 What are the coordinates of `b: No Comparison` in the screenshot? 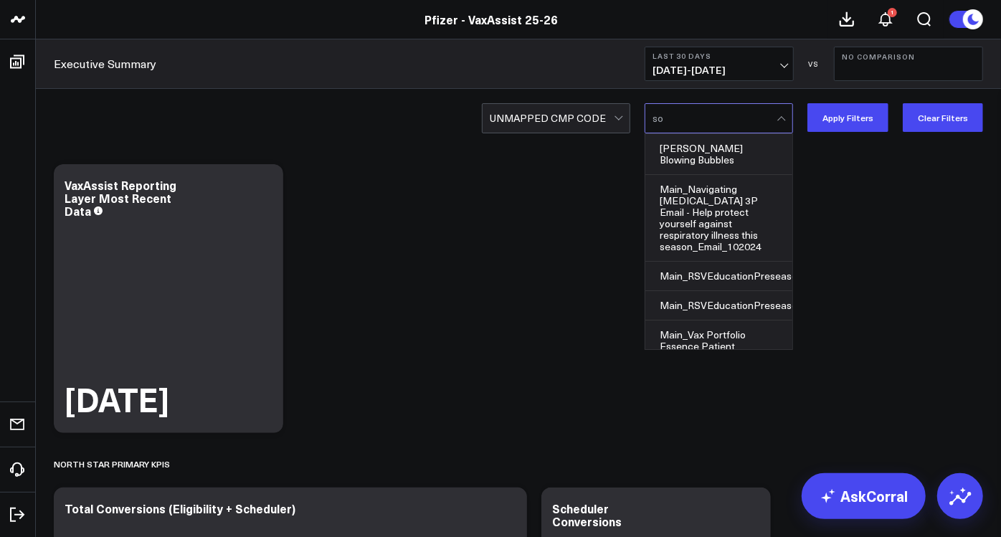 It's located at (908, 57).